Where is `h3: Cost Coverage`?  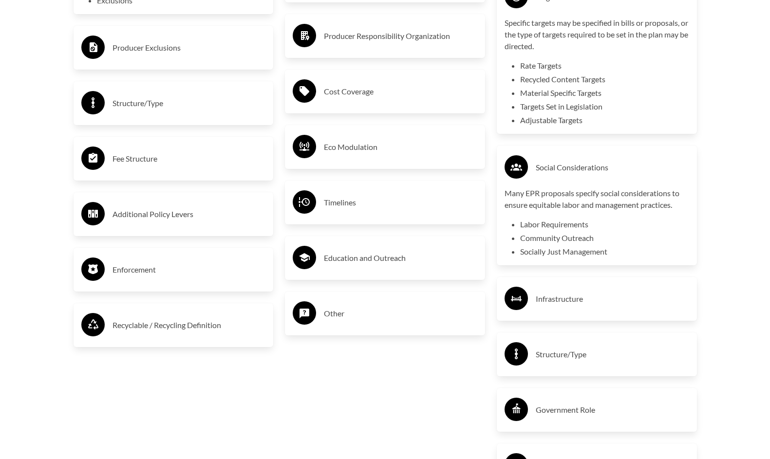 h3: Cost Coverage is located at coordinates (400, 92).